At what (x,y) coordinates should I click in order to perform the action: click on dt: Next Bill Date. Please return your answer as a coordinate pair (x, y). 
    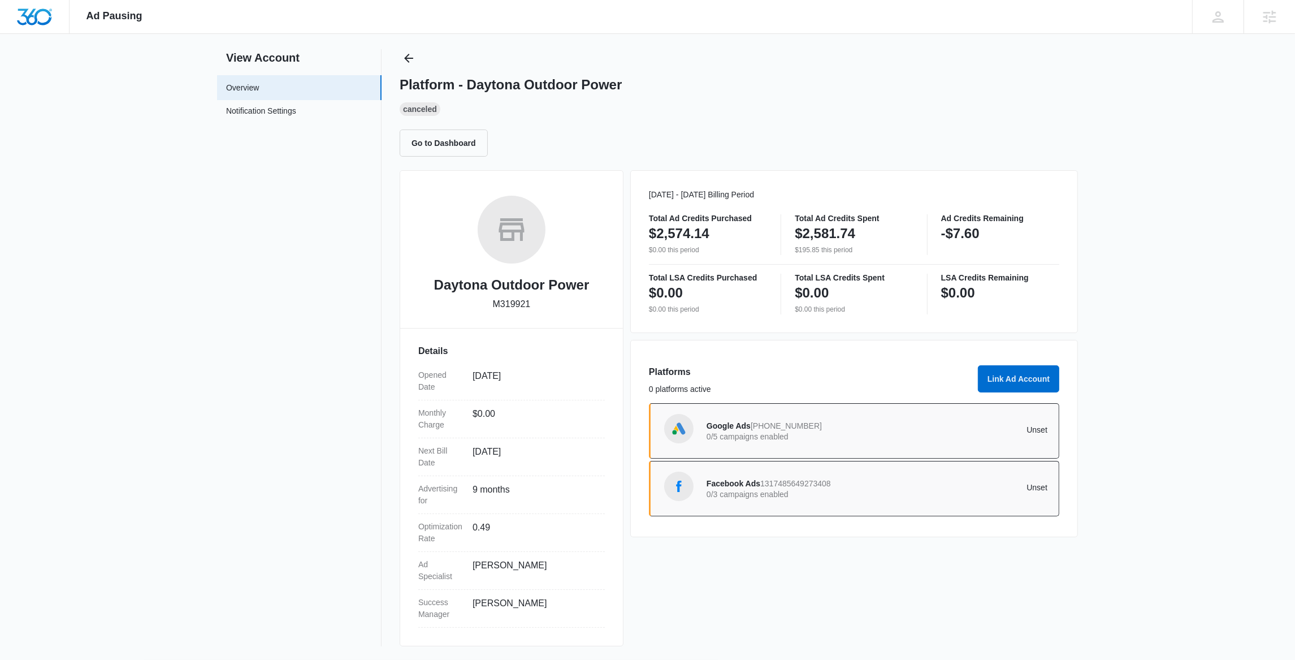
    Looking at the image, I should click on (441, 457).